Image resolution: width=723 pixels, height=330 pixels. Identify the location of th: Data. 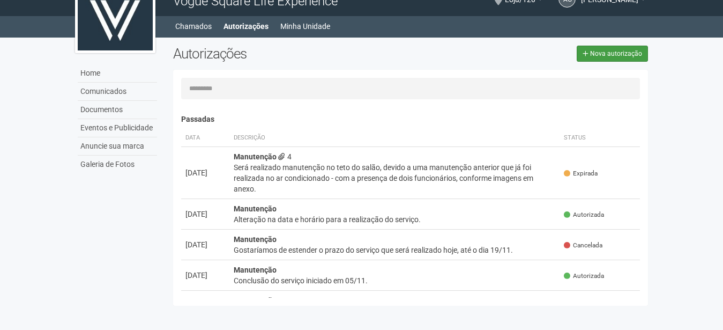
(205, 138).